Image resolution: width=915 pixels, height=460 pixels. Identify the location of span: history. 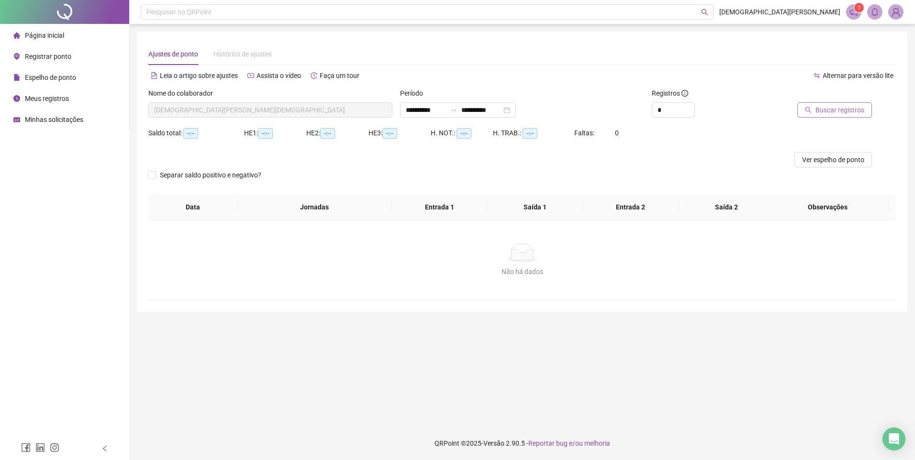
(314, 76).